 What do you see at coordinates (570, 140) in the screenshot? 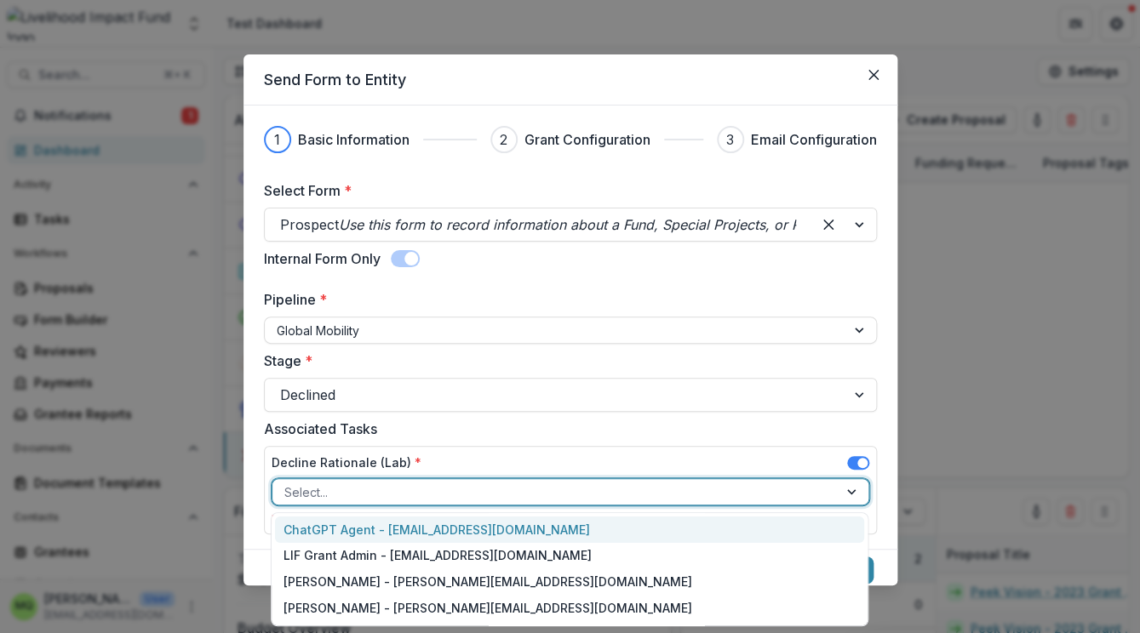
I see `div: Progress` at bounding box center [570, 140].